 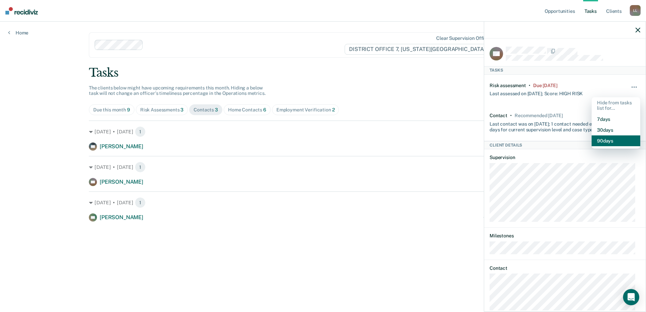 What do you see at coordinates (206, 110) in the screenshot?
I see `div: Contacts` at bounding box center [206, 110].